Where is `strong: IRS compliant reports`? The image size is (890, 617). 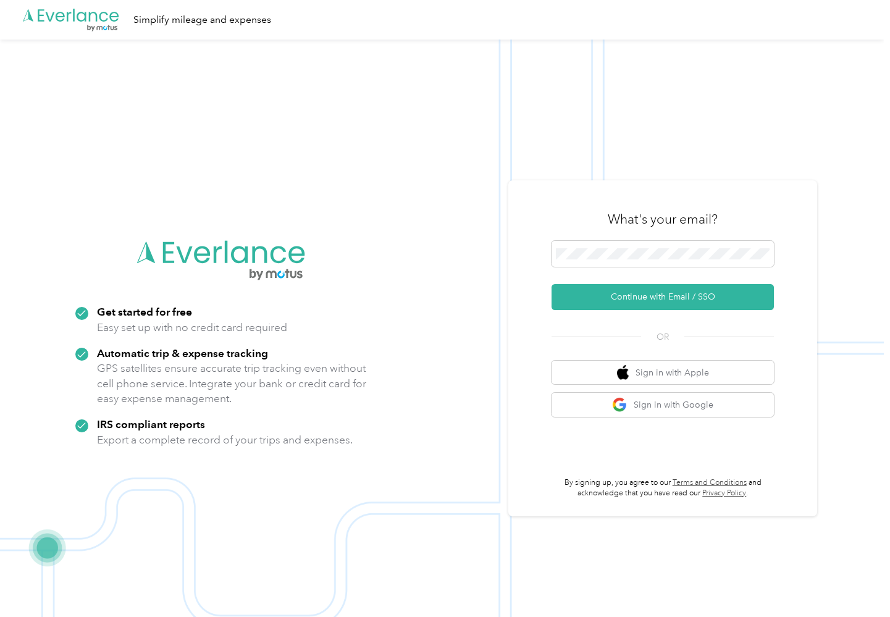
strong: IRS compliant reports is located at coordinates (151, 423).